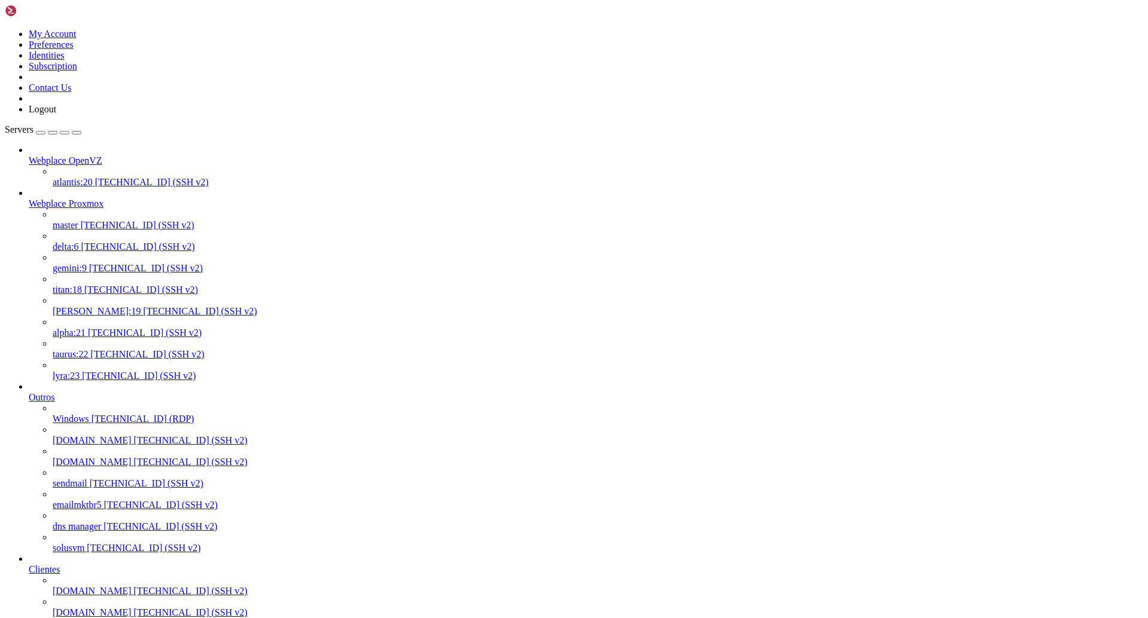 The image size is (1148, 618). I want to click on span: Clientes, so click(44, 569).